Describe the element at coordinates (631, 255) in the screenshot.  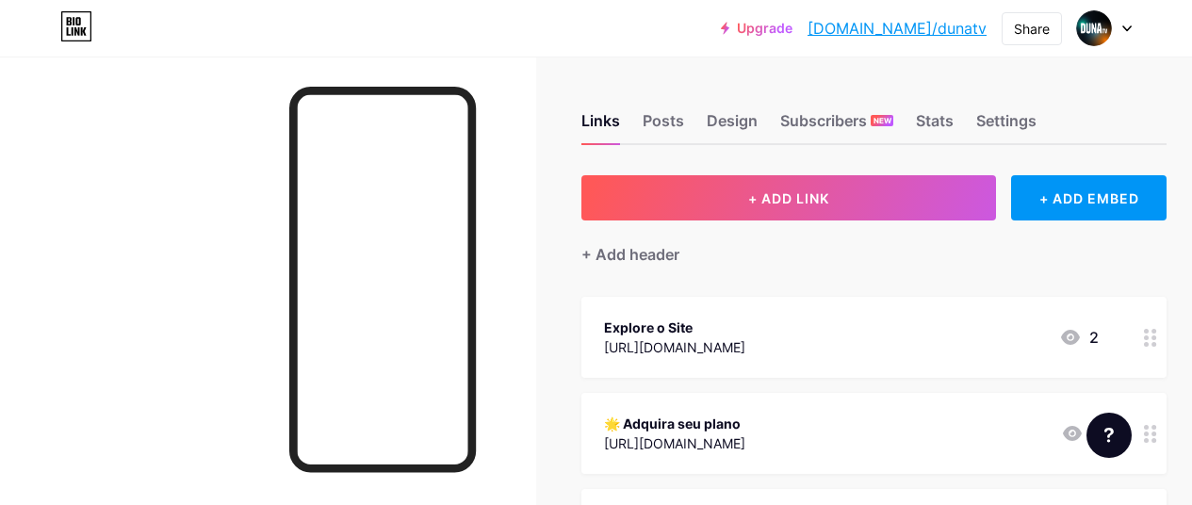
I see `div: + Add header` at that location.